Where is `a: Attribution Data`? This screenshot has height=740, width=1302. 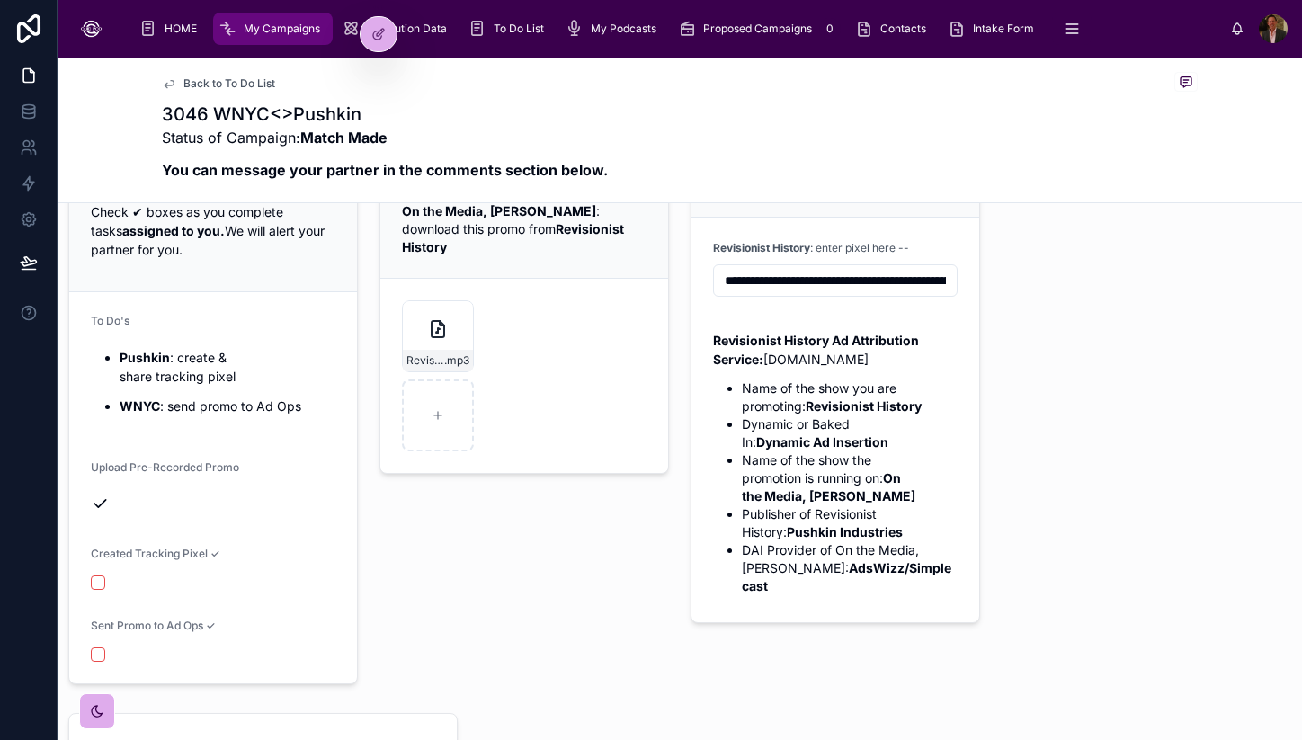
a: Attribution Data is located at coordinates (398, 29).